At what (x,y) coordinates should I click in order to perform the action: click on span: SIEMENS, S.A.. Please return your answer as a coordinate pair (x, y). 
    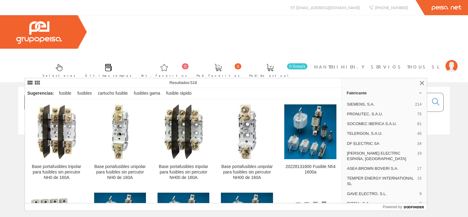
    Looking at the image, I should click on (380, 105).